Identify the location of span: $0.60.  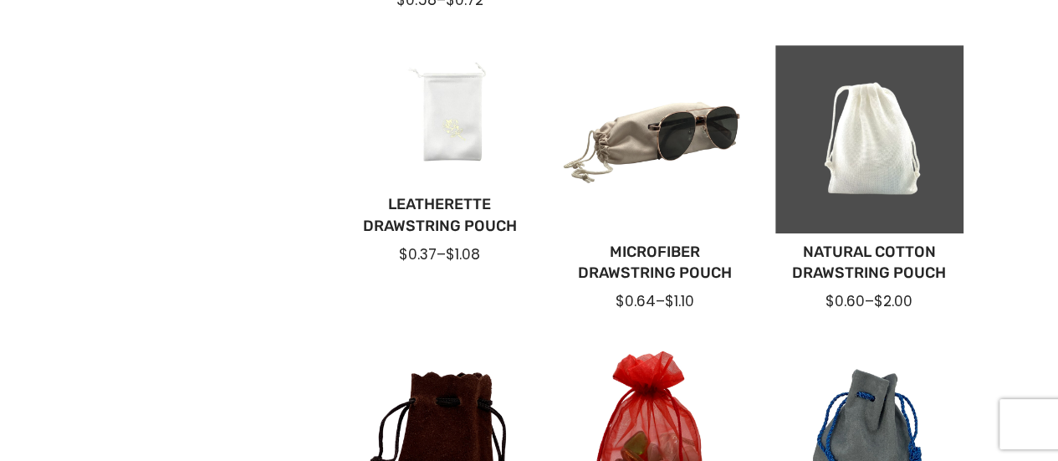
(845, 301).